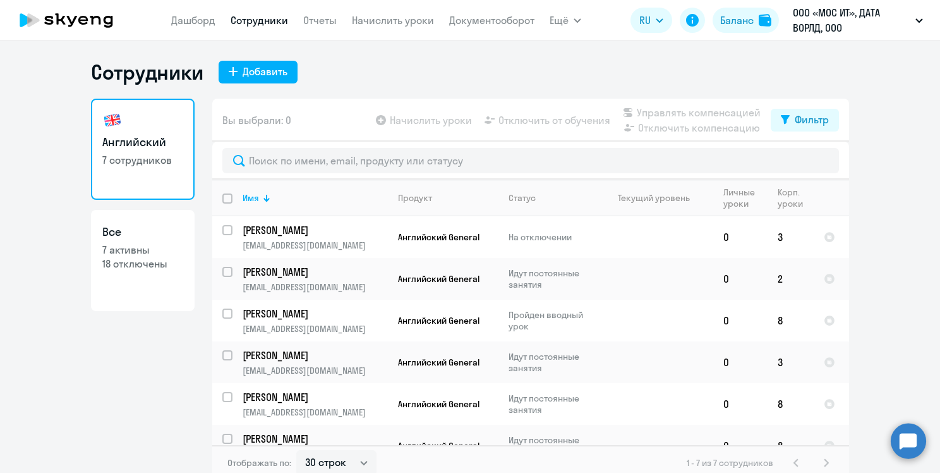 The image size is (940, 473). Describe the element at coordinates (143, 250) in the screenshot. I see `p: 7 активны` at that location.